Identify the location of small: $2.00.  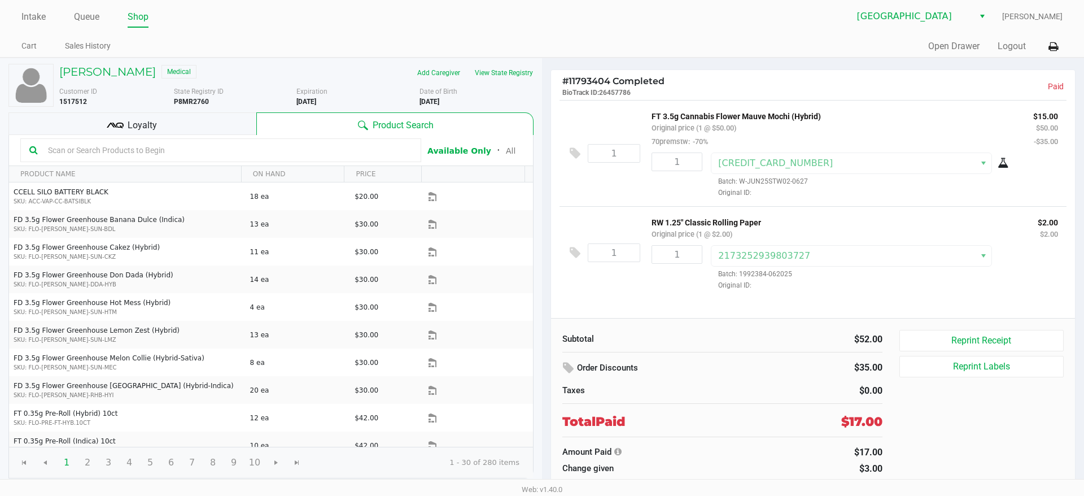
(1049, 234).